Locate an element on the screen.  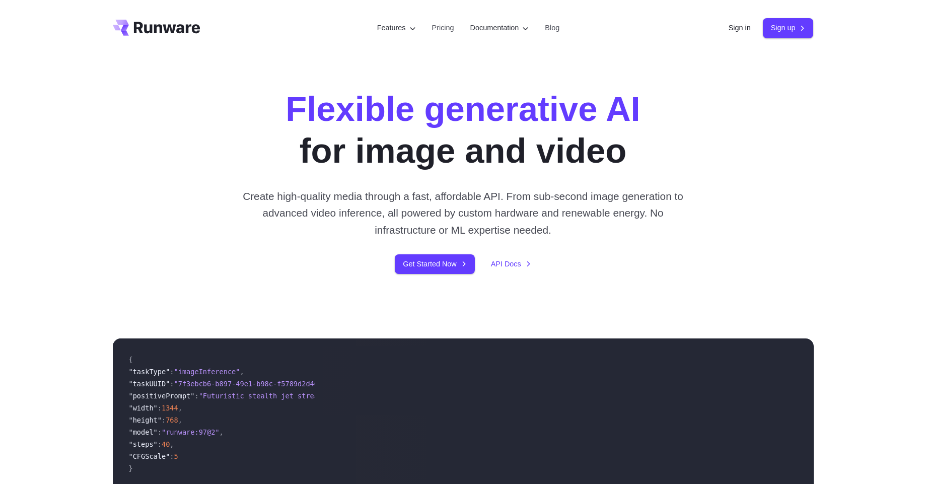
span: "CFGScale" is located at coordinates (150, 456).